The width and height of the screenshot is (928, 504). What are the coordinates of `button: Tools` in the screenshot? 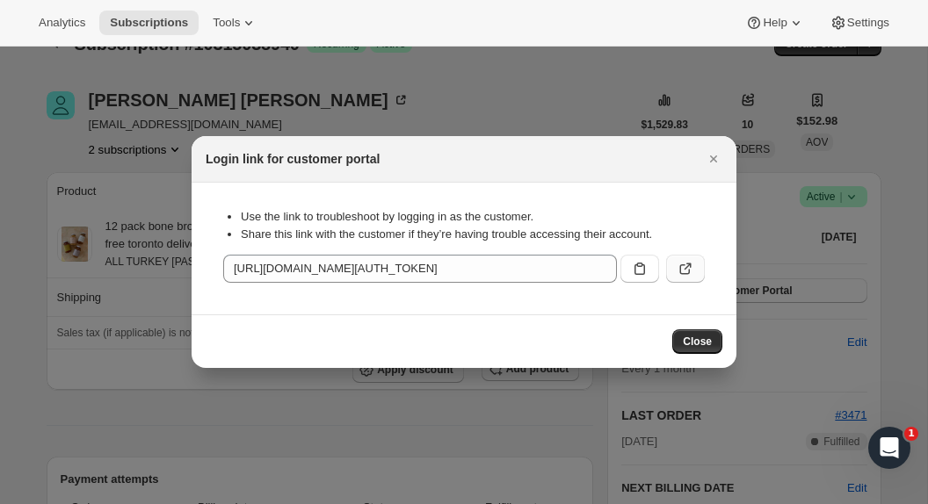 It's located at (235, 23).